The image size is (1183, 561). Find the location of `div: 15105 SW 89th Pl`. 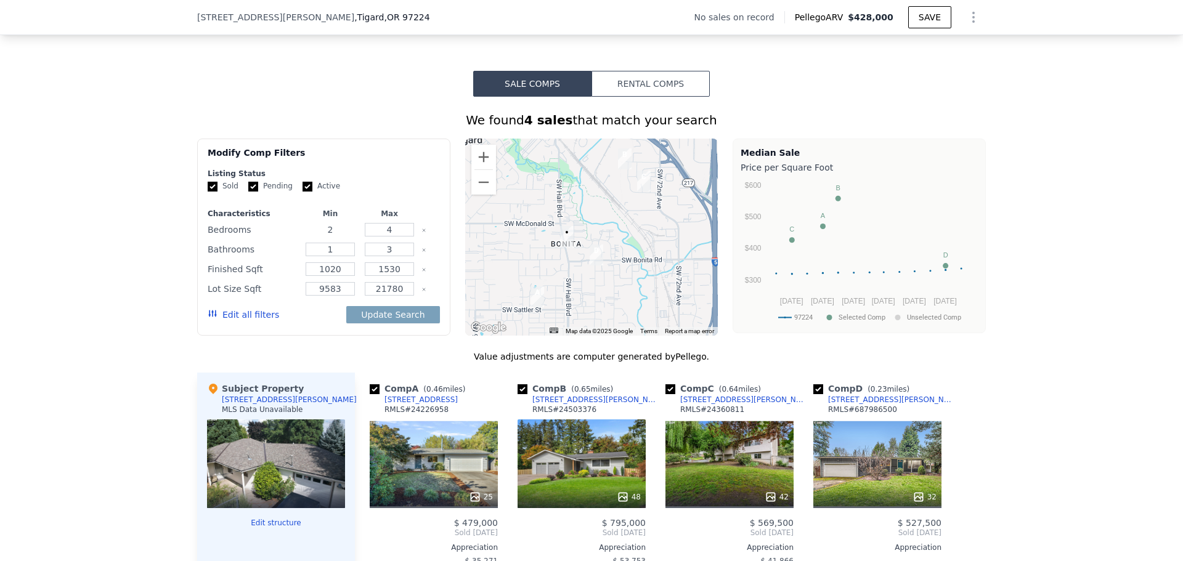

div: 15105 SW 89th Pl is located at coordinates (537, 297).